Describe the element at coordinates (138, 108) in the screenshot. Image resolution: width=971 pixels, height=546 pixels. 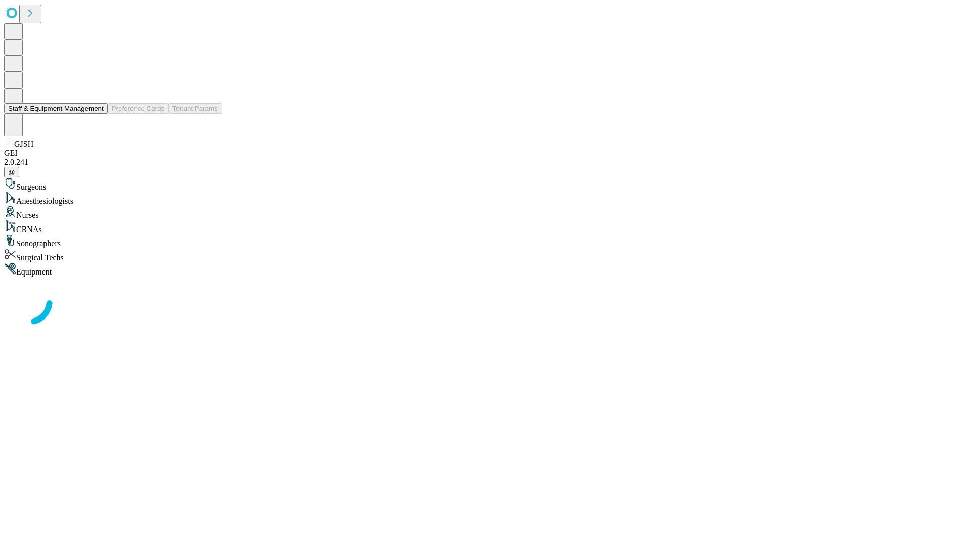
I see `button: Preference Cards` at that location.